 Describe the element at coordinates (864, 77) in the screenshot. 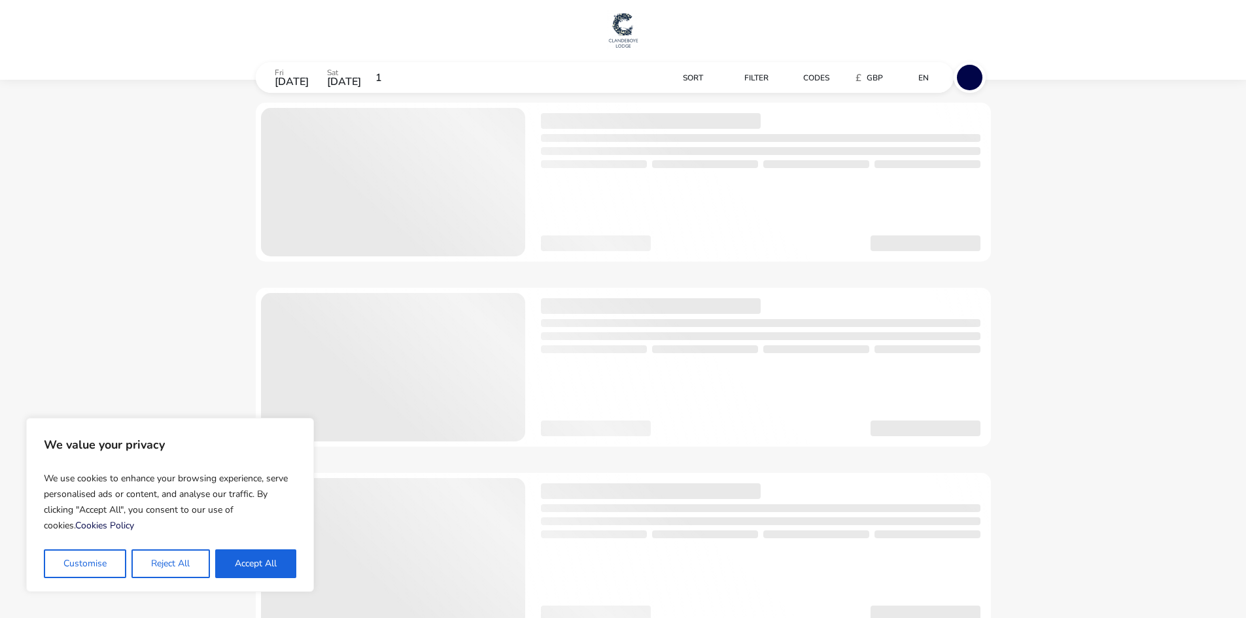

I see `button: £GBP` at that location.